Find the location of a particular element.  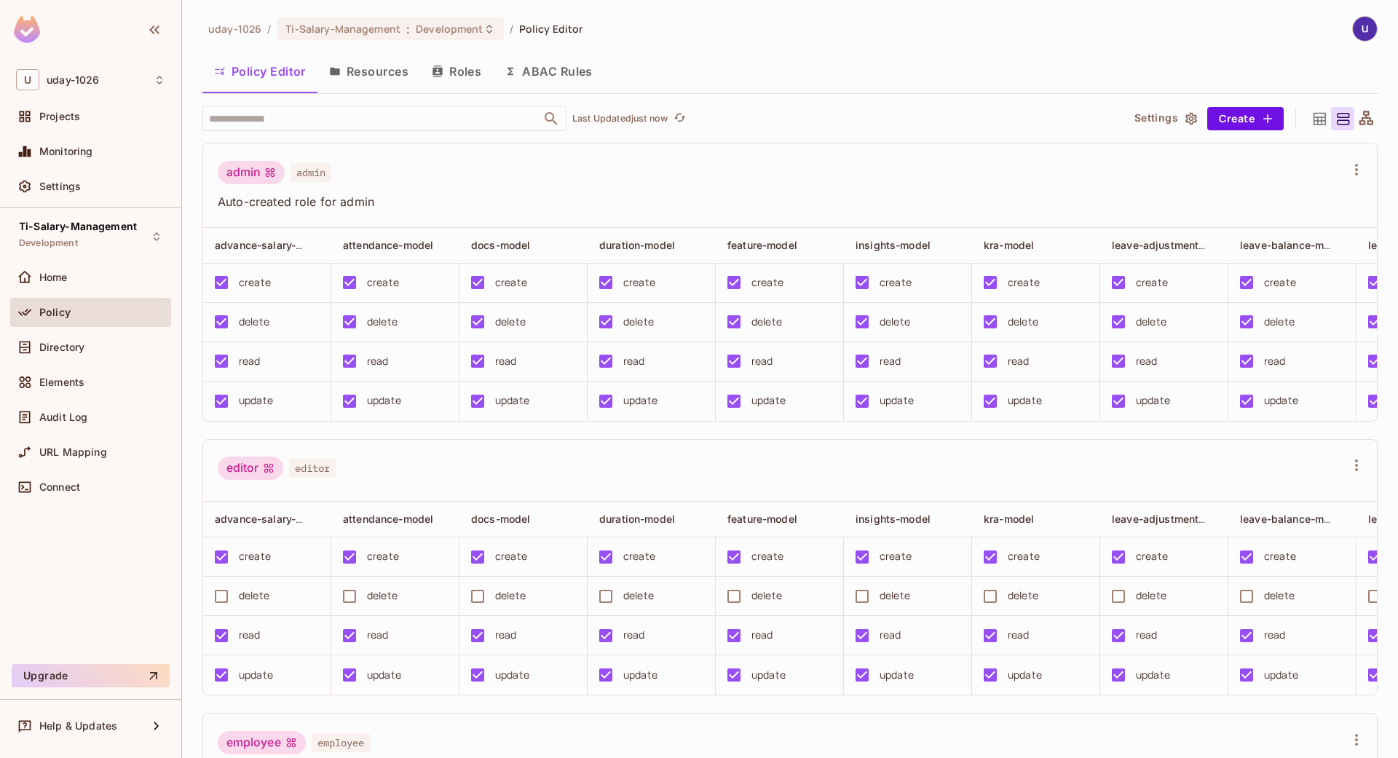

p: Last Updated just now is located at coordinates (620, 119).